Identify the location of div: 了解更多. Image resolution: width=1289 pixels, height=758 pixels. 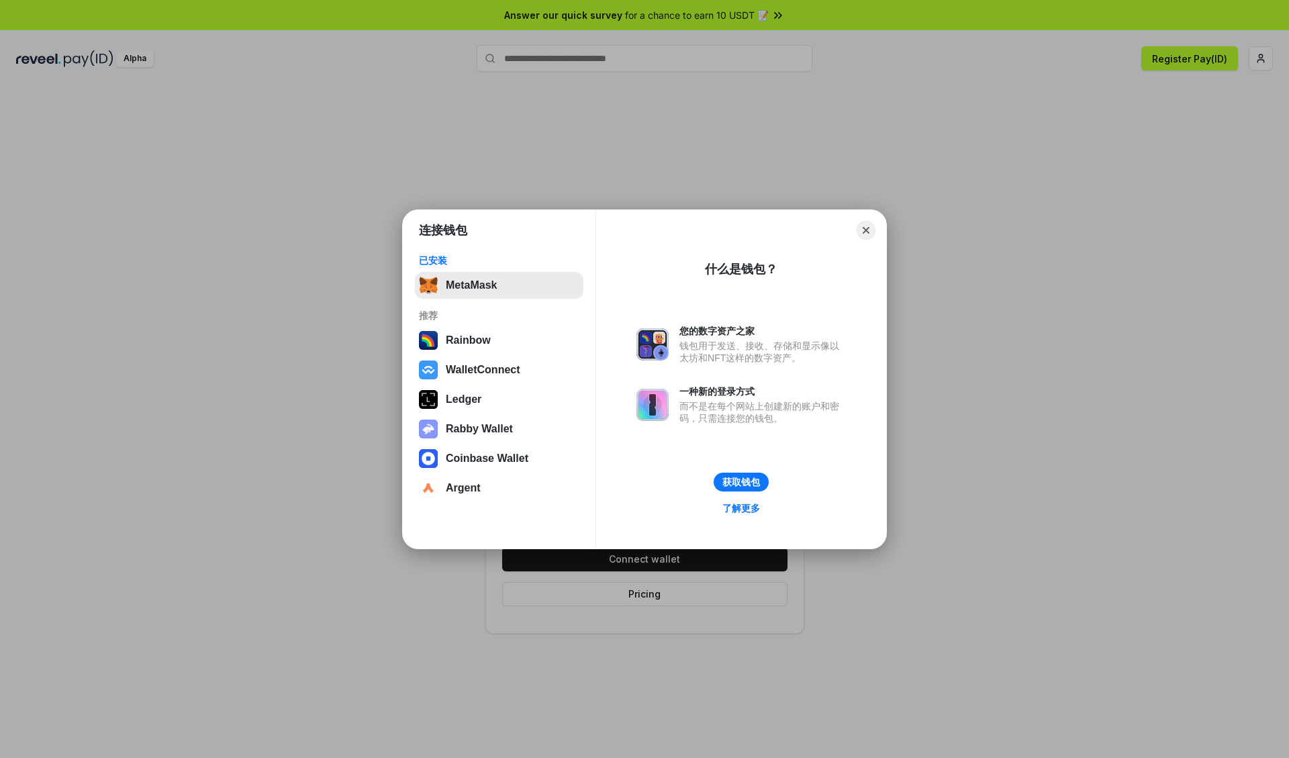
(741, 508).